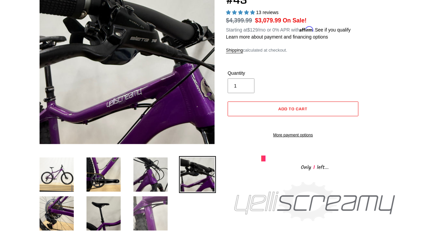 The image size is (442, 238). I want to click on span: 1, so click(315, 167).